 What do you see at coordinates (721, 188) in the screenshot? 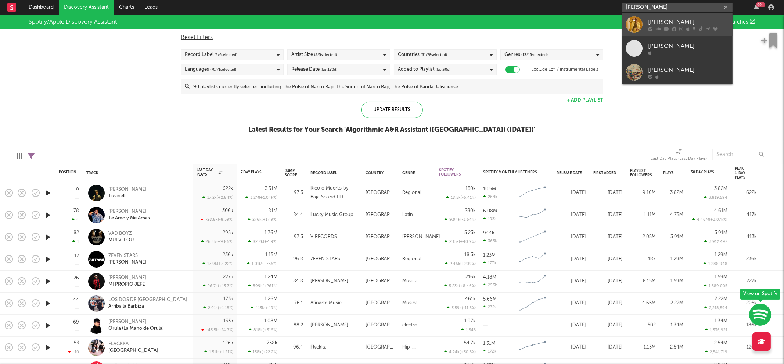
I see `div: 3.82M` at bounding box center [721, 188].